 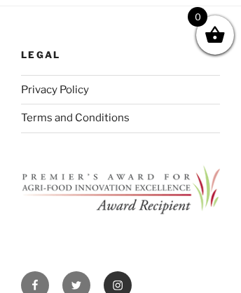 What do you see at coordinates (198, 17) in the screenshot?
I see `span: 0` at bounding box center [198, 17].